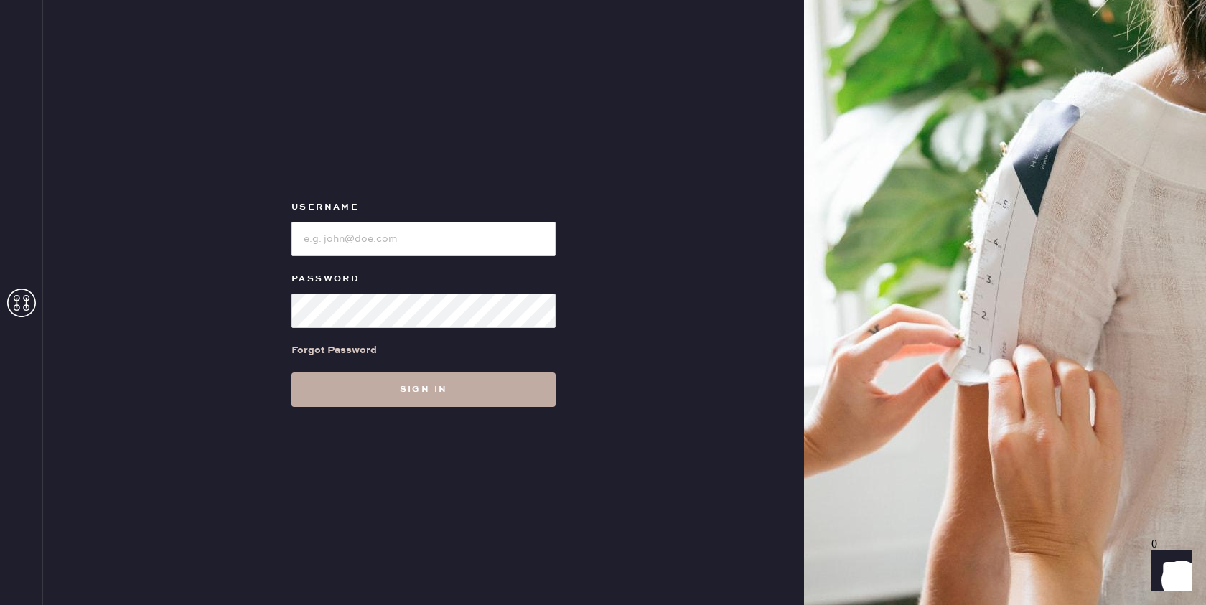 Image resolution: width=1206 pixels, height=605 pixels. What do you see at coordinates (423, 390) in the screenshot?
I see `button: Sign in` at bounding box center [423, 390].